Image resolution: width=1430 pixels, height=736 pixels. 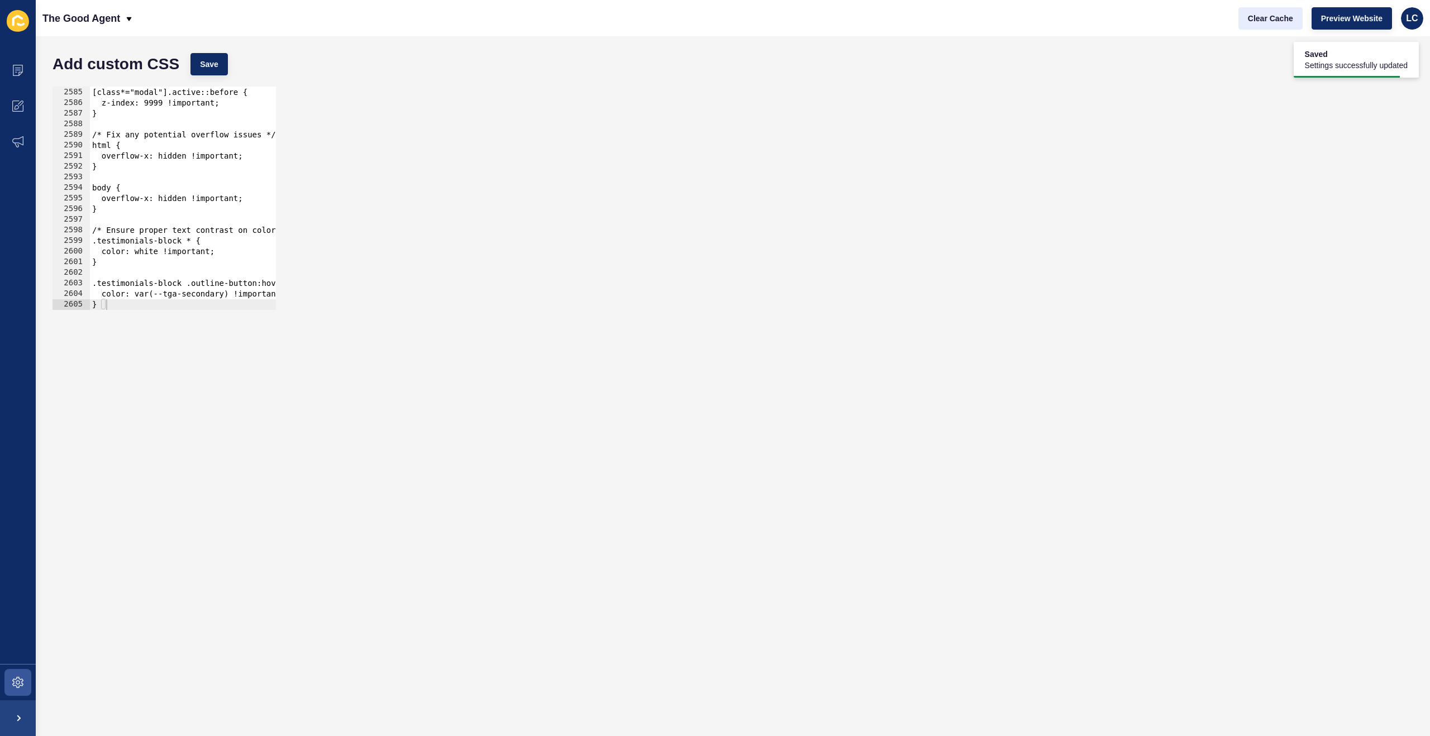 What do you see at coordinates (71, 241) in the screenshot?
I see `div: 2599` at bounding box center [71, 241].